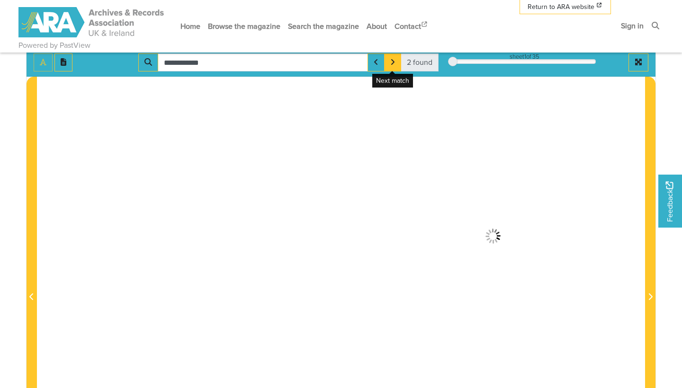  I want to click on a: Would you like to provide feedback?, so click(670, 201).